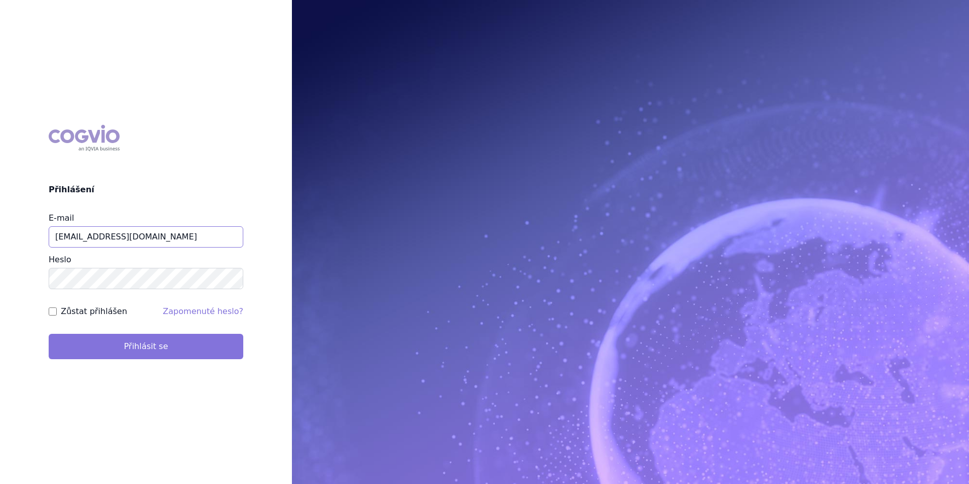 The image size is (969, 484). Describe the element at coordinates (146, 190) in the screenshot. I see `h2: Přihlášení` at that location.